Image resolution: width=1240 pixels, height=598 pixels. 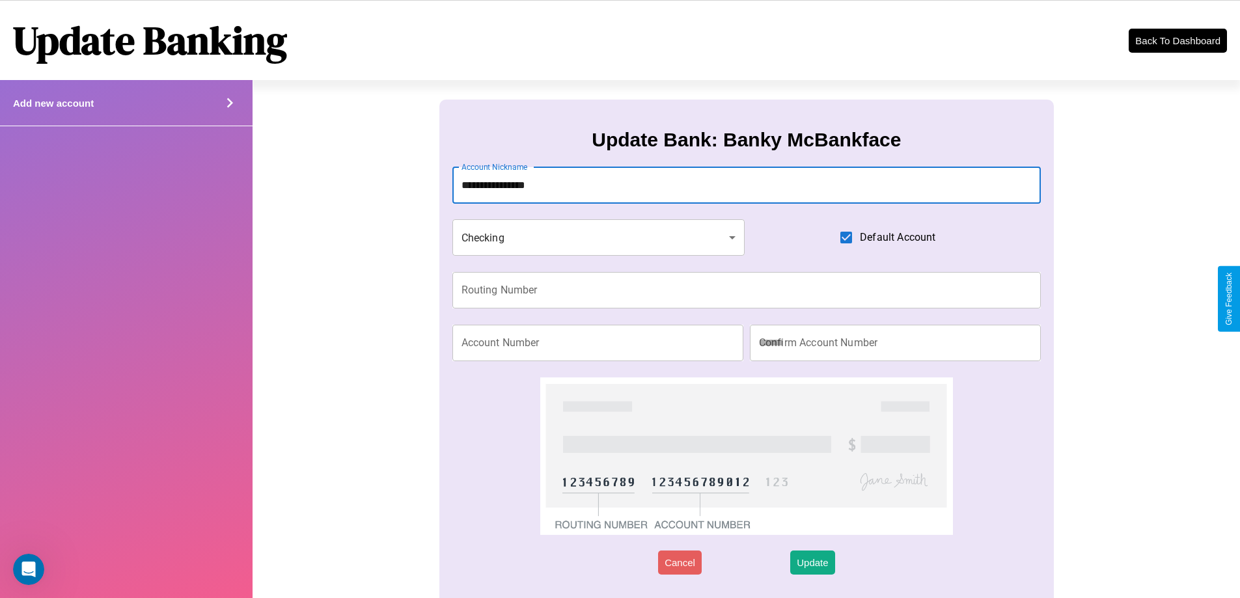 I want to click on div: Give Feedback, so click(x=1229, y=299).